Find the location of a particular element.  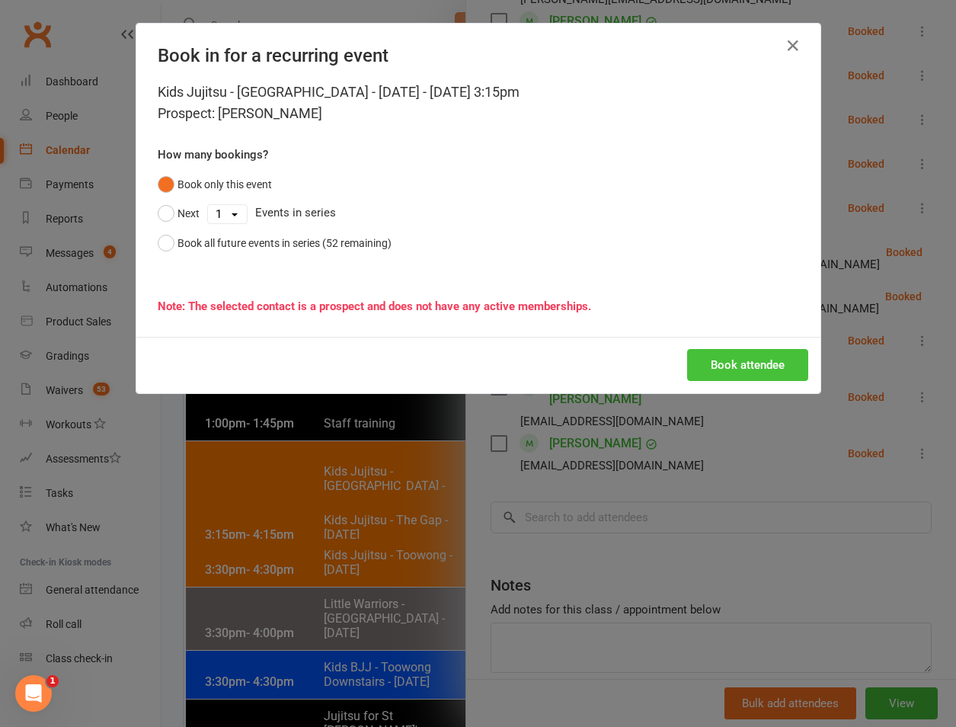

button: Book all future events in series (52 remaining) is located at coordinates (274, 243).